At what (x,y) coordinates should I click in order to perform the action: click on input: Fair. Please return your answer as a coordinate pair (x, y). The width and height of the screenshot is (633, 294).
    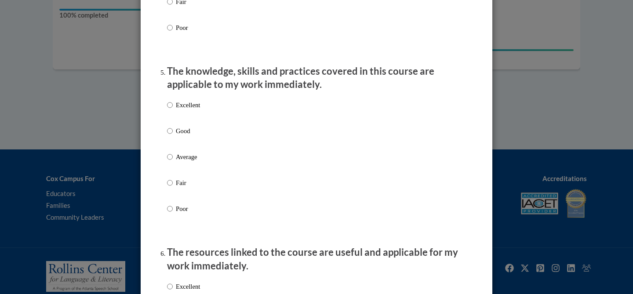
    Looking at the image, I should click on (170, 183).